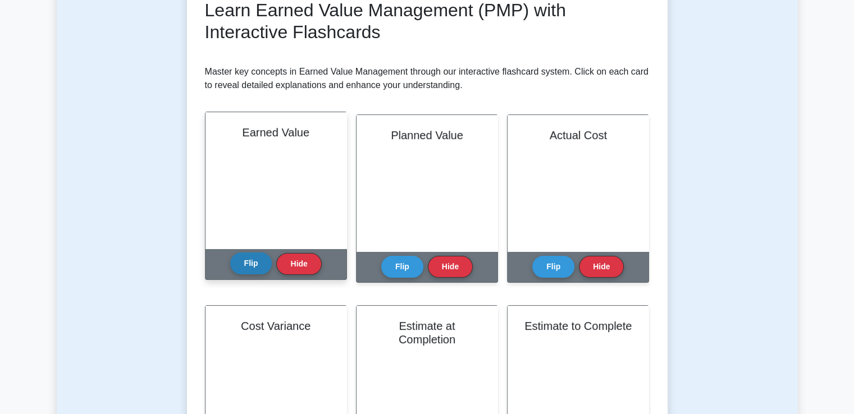 This screenshot has height=414, width=854. I want to click on h2: Earned Value, so click(276, 133).